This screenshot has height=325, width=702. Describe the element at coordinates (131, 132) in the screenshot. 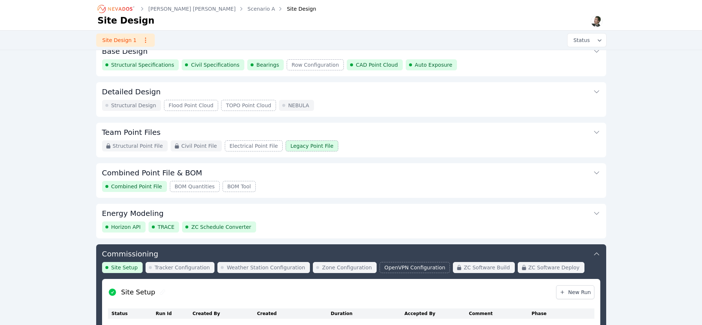

I see `h3: Team Point Files` at that location.